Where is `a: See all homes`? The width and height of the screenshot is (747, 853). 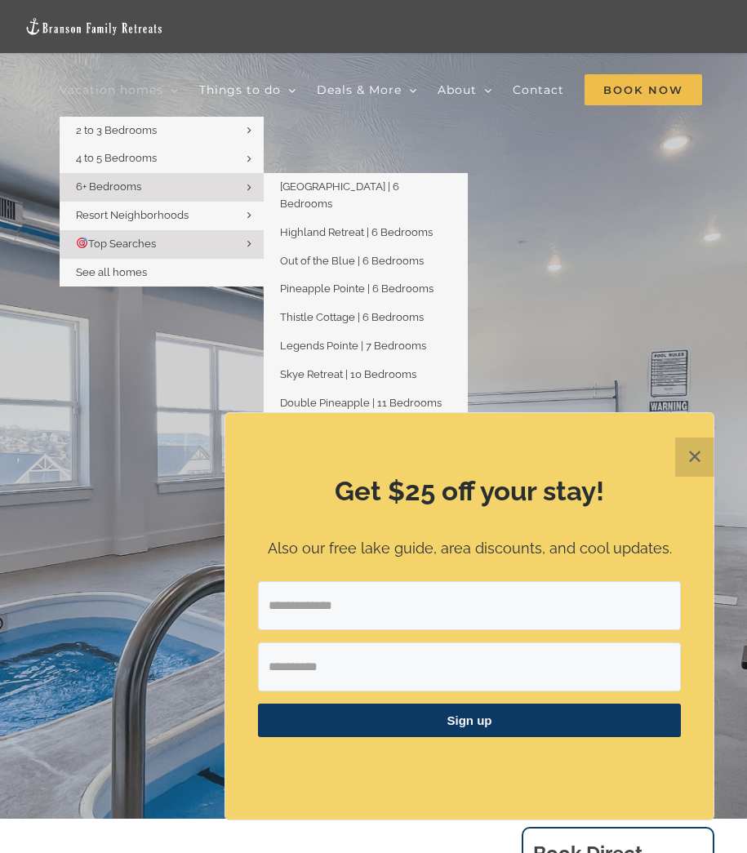
a: See all homes is located at coordinates (162, 273).